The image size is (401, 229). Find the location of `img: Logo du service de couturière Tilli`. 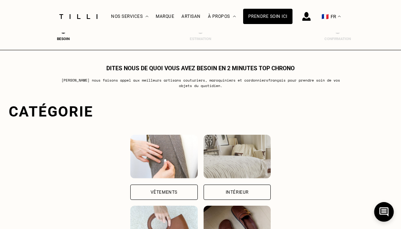

img: Logo du service de couturière Tilli is located at coordinates (78, 16).